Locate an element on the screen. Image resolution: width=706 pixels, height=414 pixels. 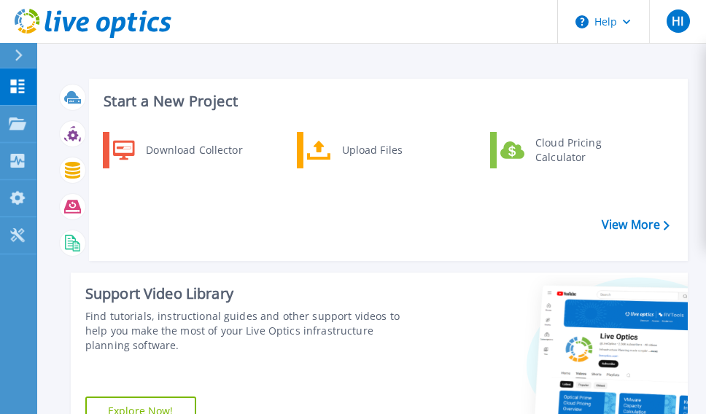
div: Download Collector is located at coordinates (193, 150).